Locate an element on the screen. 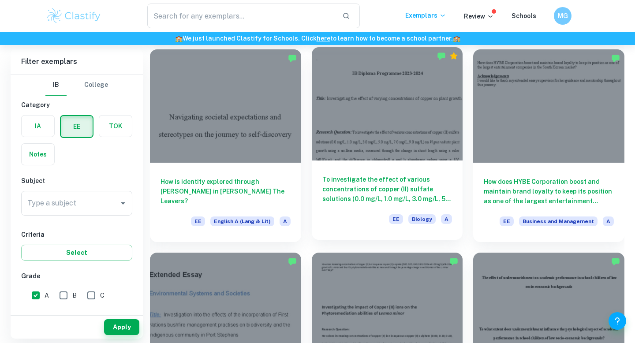 This screenshot has height=343, width=635. h6: We just launched Clastify for Schools. Click to learn how to become a school partner. is located at coordinates (317, 38).